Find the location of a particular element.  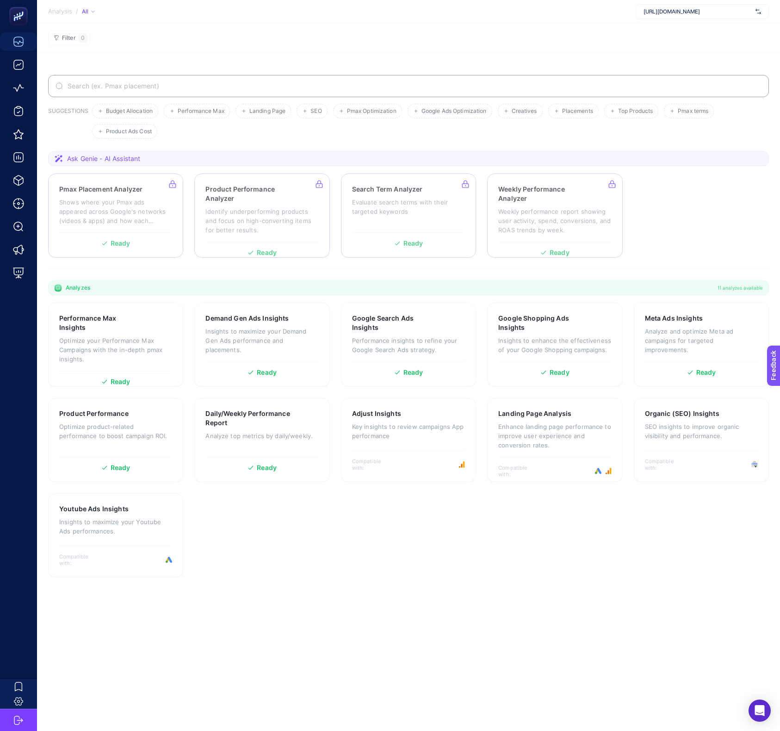

img: svg%3e is located at coordinates (758, 12).